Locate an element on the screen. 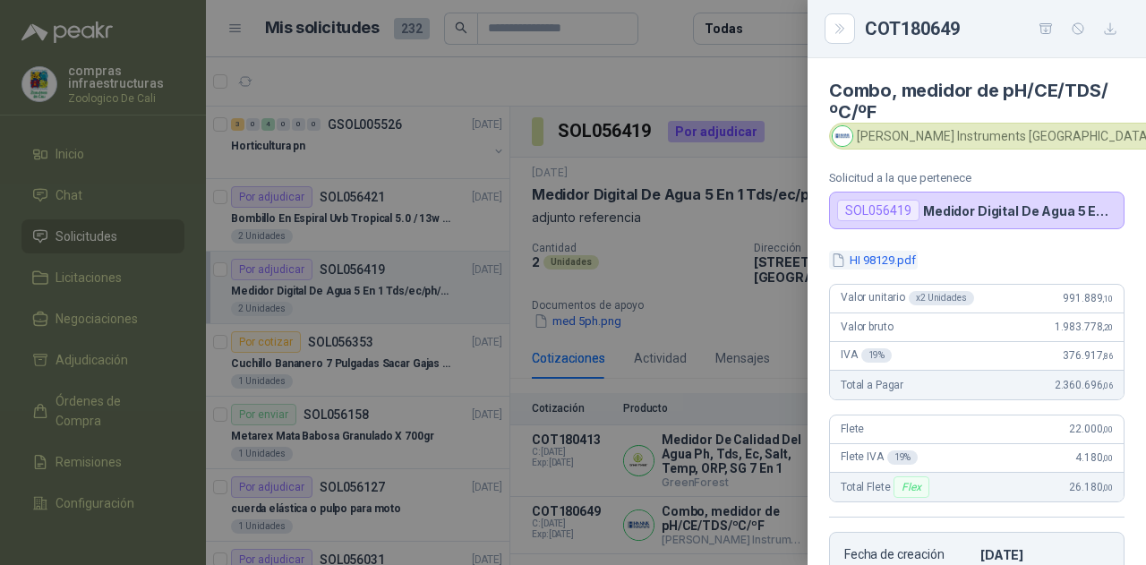 This screenshot has height=565, width=1146. span: Total Flete is located at coordinates (886, 487).